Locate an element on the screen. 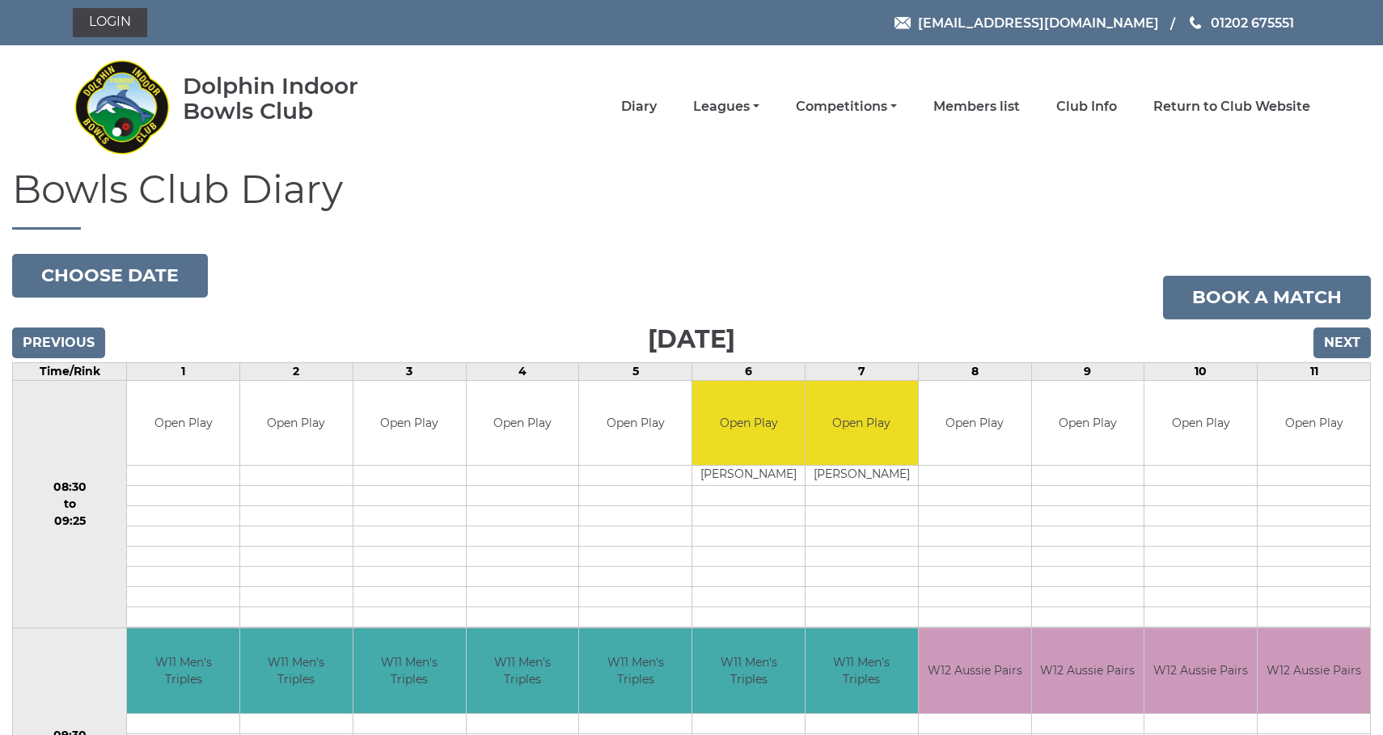  a: Leagues is located at coordinates (726, 107).